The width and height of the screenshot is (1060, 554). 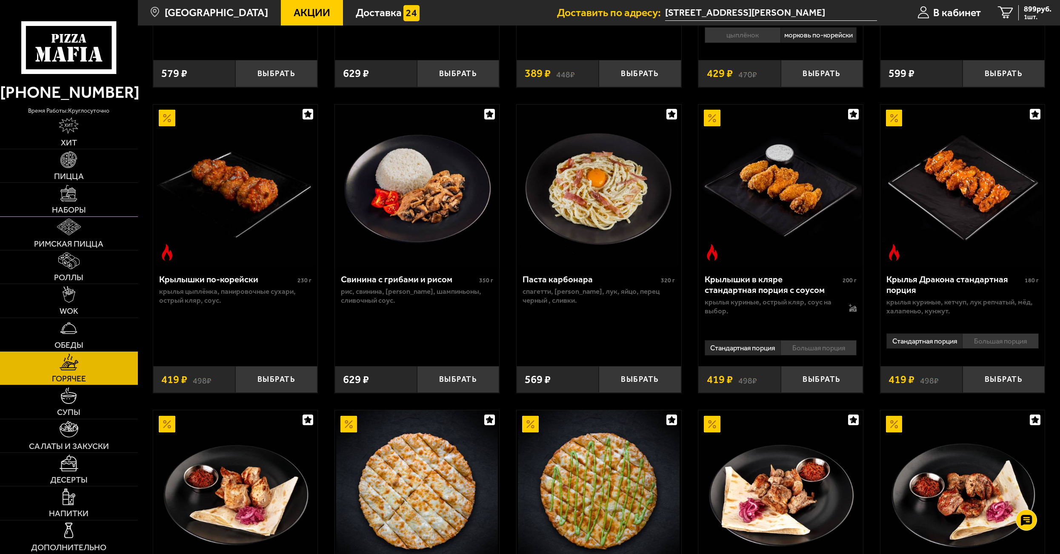 I want to click on a: Свинина с грибами и рисом, so click(x=417, y=185).